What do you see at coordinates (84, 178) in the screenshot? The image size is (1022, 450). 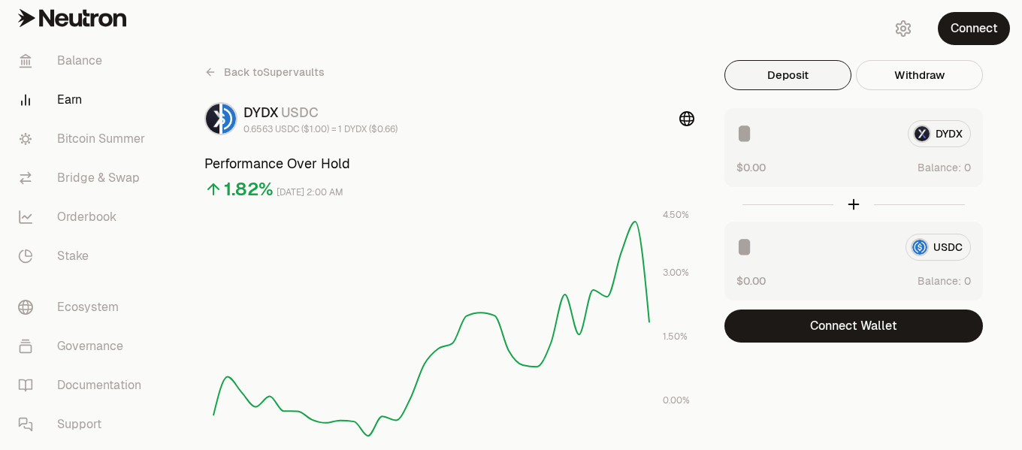 I see `a: Bridge & Swap` at bounding box center [84, 178].